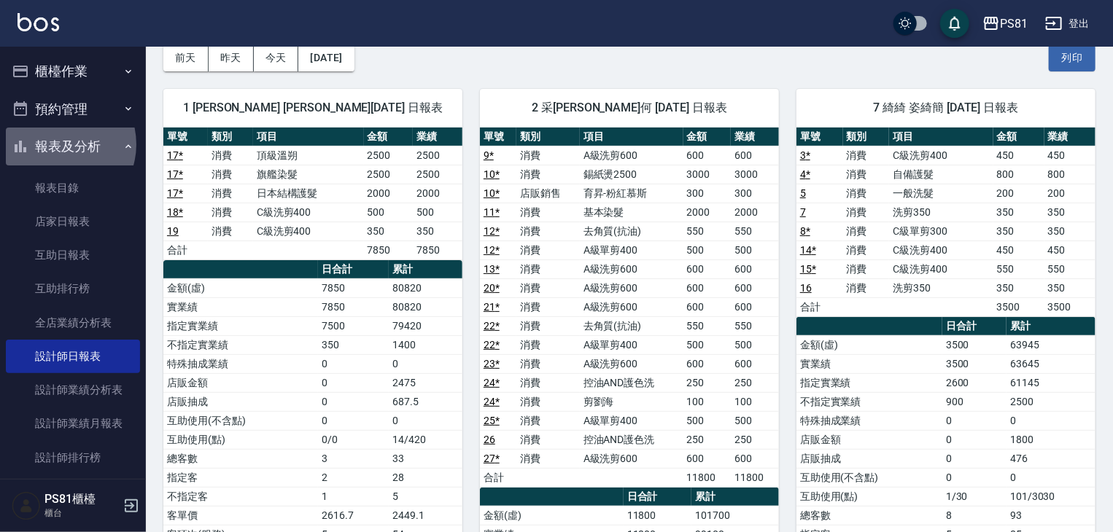 Image resolution: width=1113 pixels, height=532 pixels. What do you see at coordinates (230, 137) in the screenshot?
I see `th: 類別` at bounding box center [230, 137].